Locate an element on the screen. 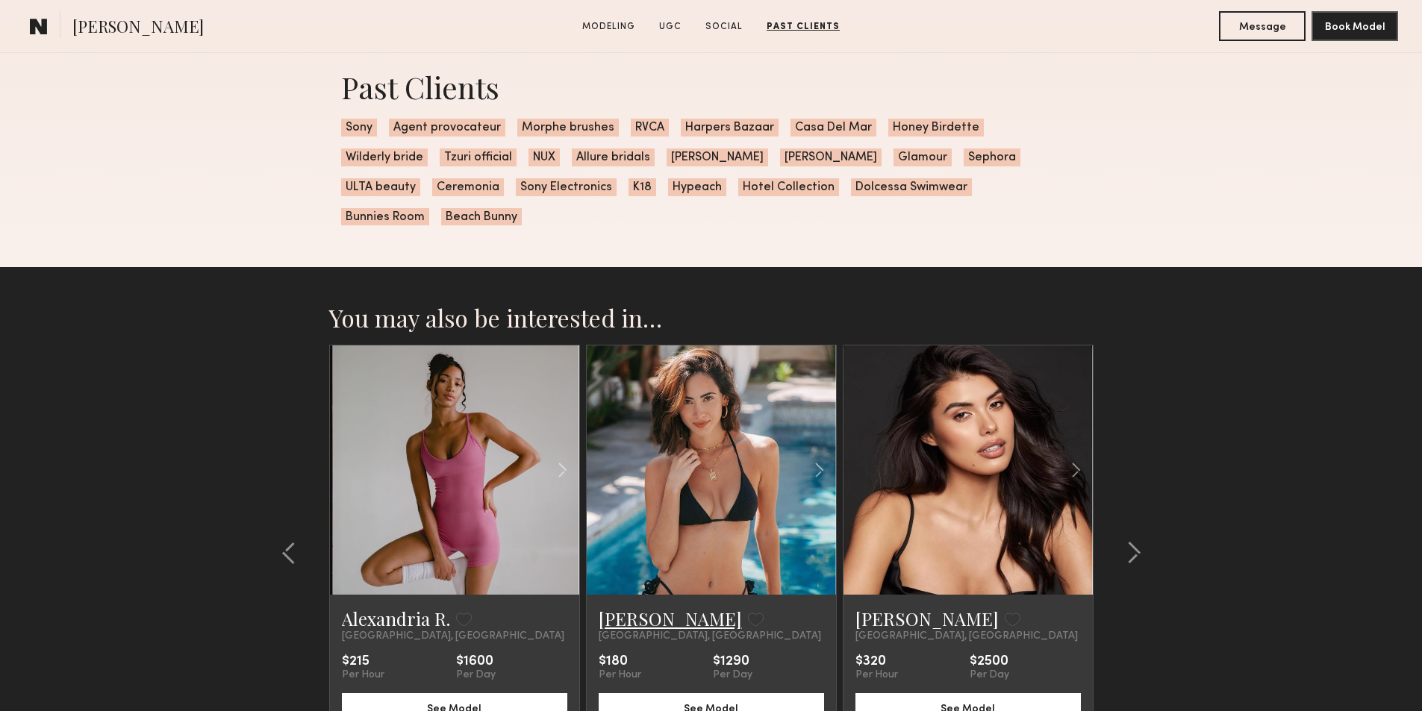  button: Message is located at coordinates (1262, 26).